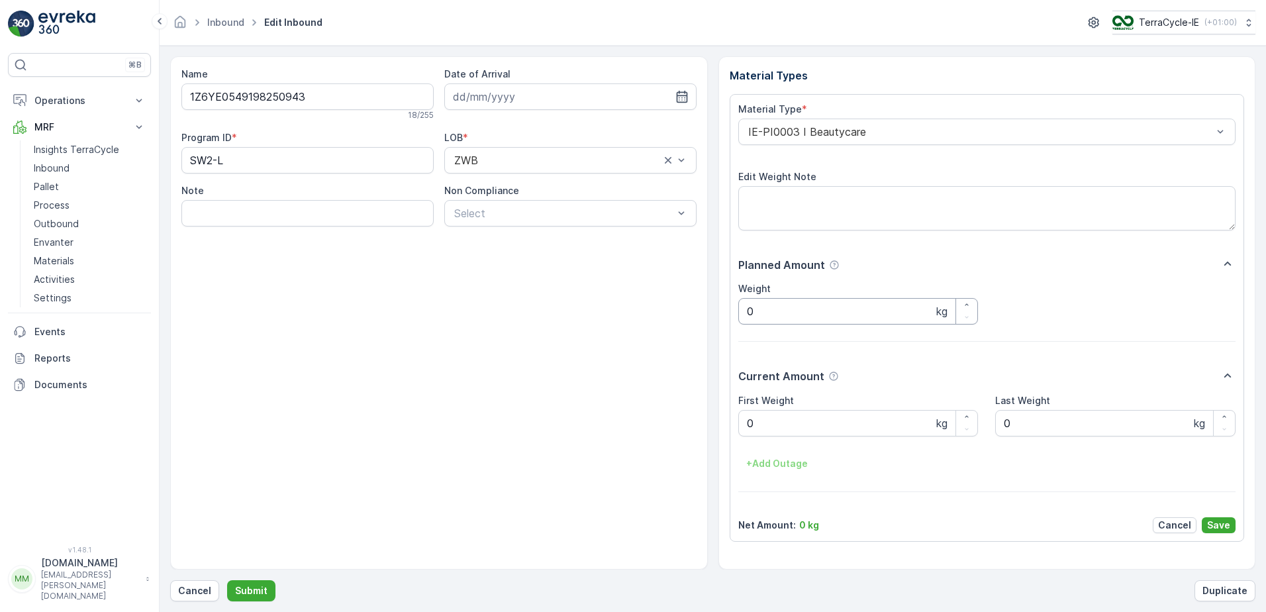 The height and width of the screenshot is (612, 1266). What do you see at coordinates (56, 224) in the screenshot?
I see `p: Outbound` at bounding box center [56, 224].